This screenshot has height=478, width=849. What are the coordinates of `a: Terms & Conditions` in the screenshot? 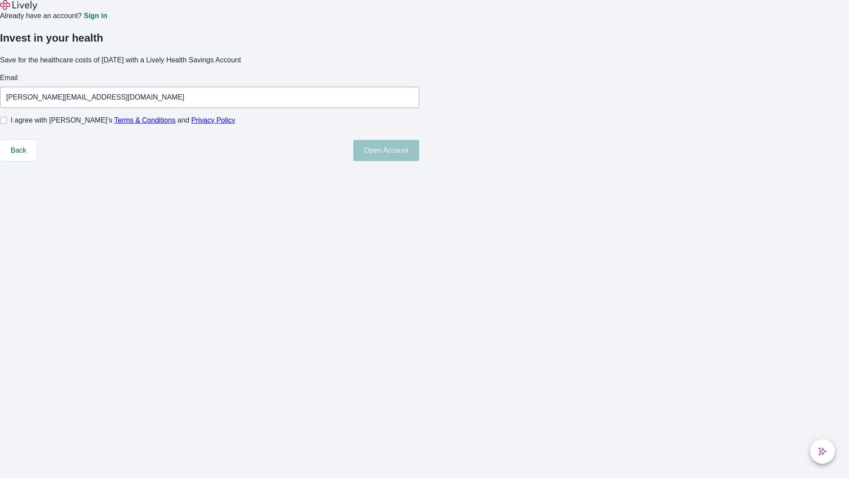 It's located at (145, 120).